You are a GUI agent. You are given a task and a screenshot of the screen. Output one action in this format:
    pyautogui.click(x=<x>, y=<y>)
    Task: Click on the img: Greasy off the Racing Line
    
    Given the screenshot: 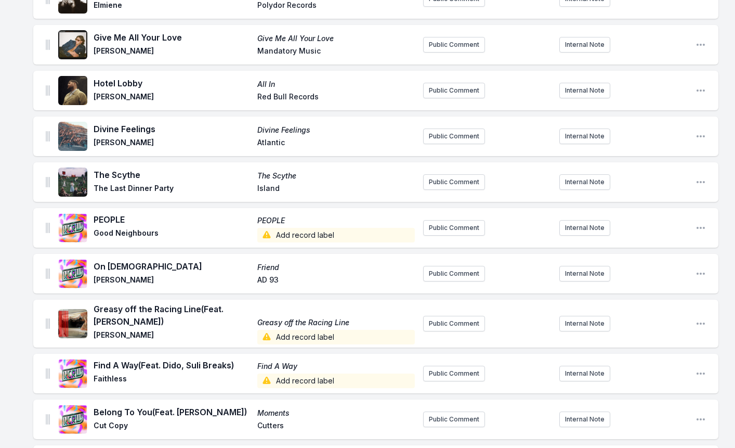 What is the action you would take?
    pyautogui.click(x=73, y=323)
    